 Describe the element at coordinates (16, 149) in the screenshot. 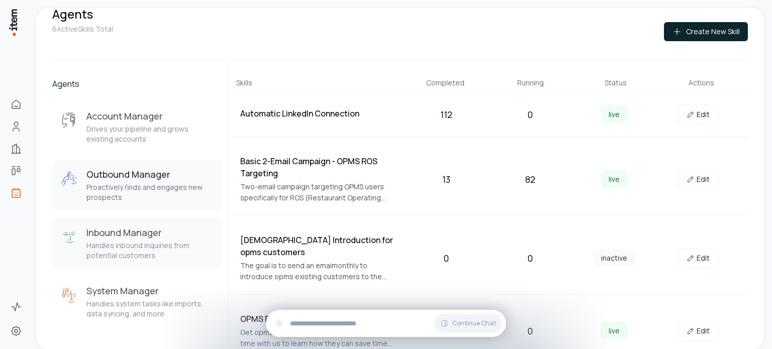

I see `a: Companies` at that location.